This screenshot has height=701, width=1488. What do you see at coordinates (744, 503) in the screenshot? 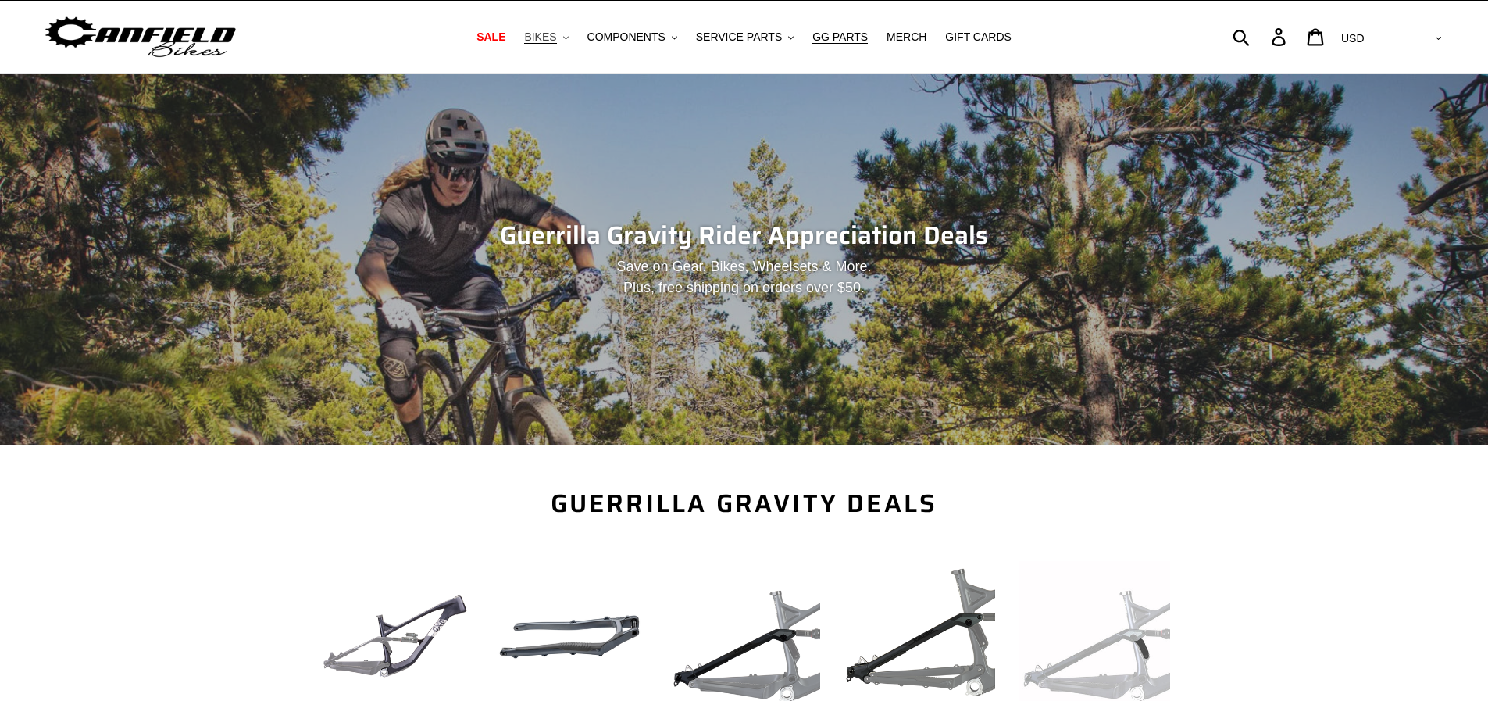
I see `h2: Guerrilla Gravity Deals` at bounding box center [744, 503].